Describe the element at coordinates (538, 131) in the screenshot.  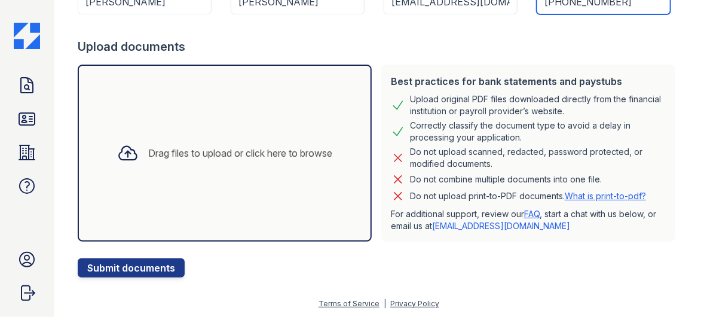
I see `div: Correctly classify the document type to avoid a delay in processing your application.` at that location.